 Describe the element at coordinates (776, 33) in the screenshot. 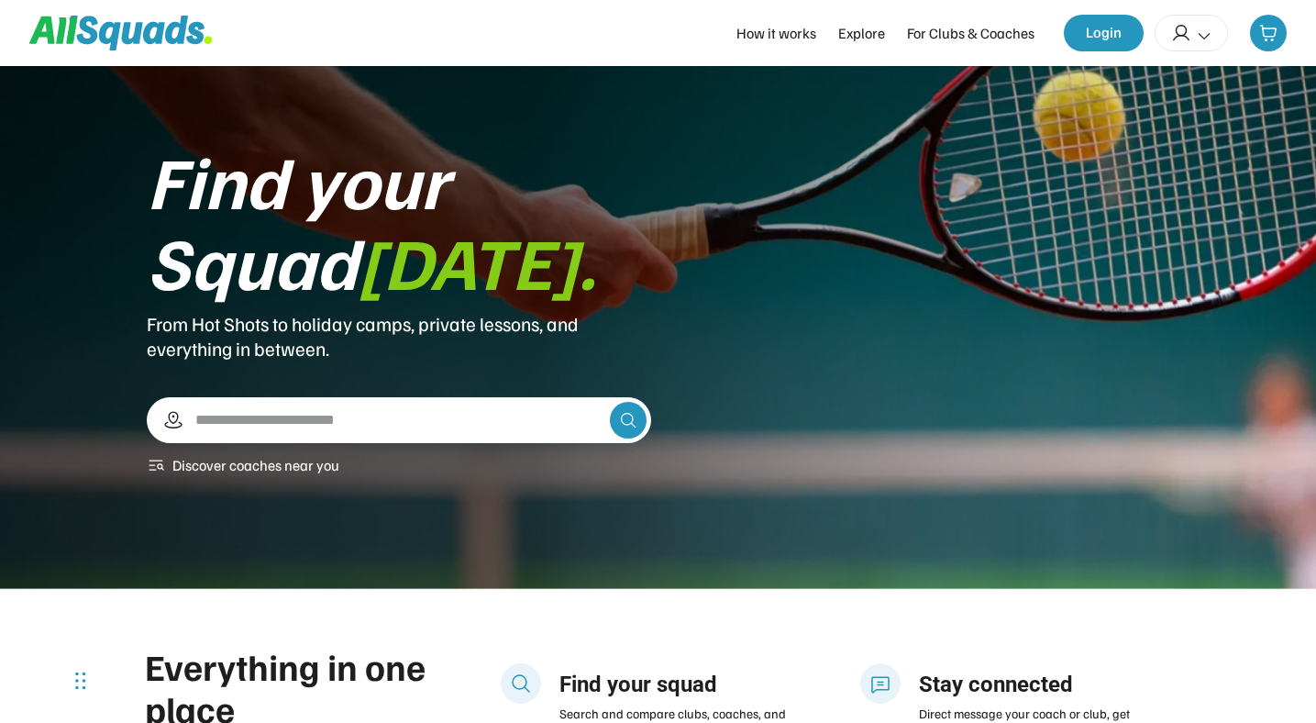

I see `div: How it works` at that location.